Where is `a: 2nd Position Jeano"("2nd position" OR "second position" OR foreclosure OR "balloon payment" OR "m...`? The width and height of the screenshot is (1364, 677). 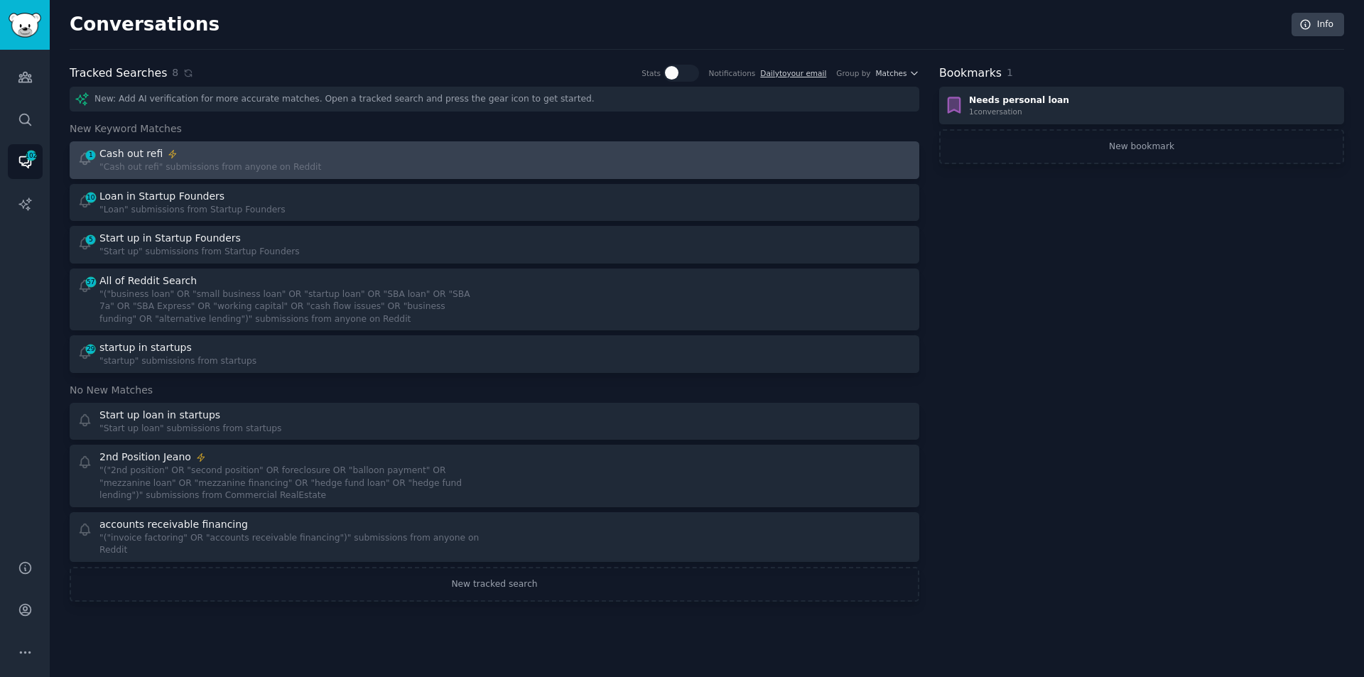 a: 2nd Position Jeano"("2nd position" OR "second position" OR foreclosure OR "balloon payment" OR "m... is located at coordinates (494, 476).